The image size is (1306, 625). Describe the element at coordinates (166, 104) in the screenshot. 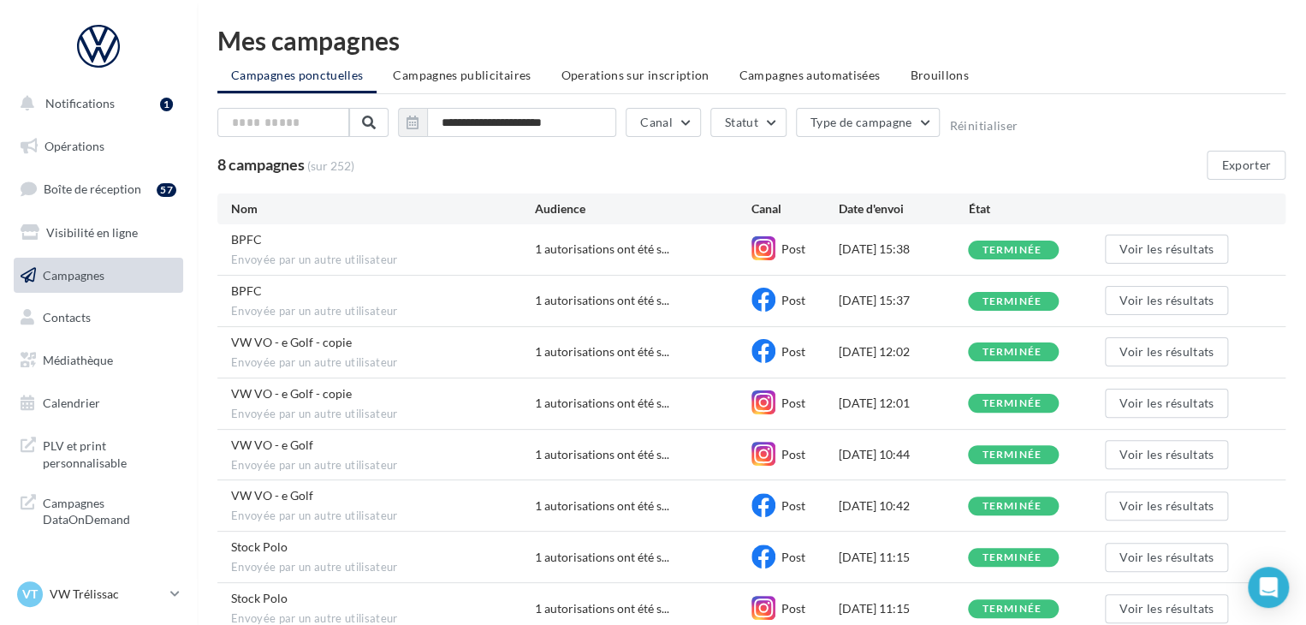

I see `div: 1` at that location.